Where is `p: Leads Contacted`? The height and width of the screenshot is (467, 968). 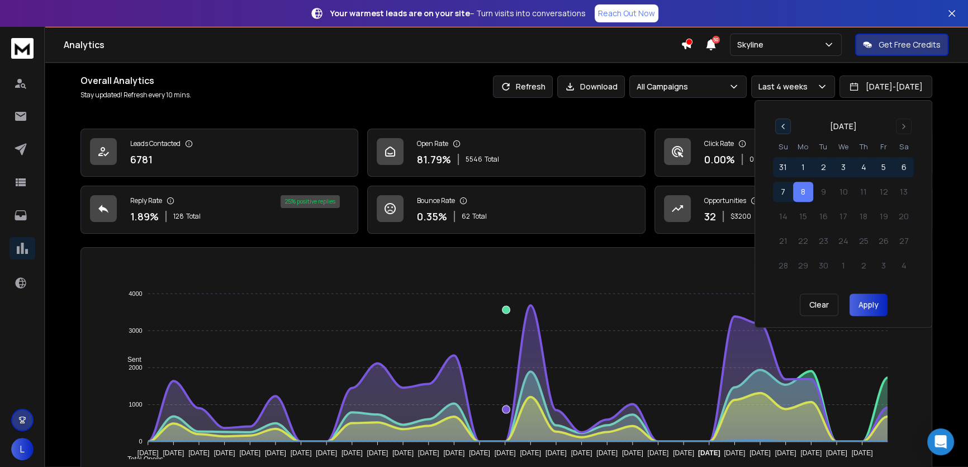
p: Leads Contacted is located at coordinates (155, 144).